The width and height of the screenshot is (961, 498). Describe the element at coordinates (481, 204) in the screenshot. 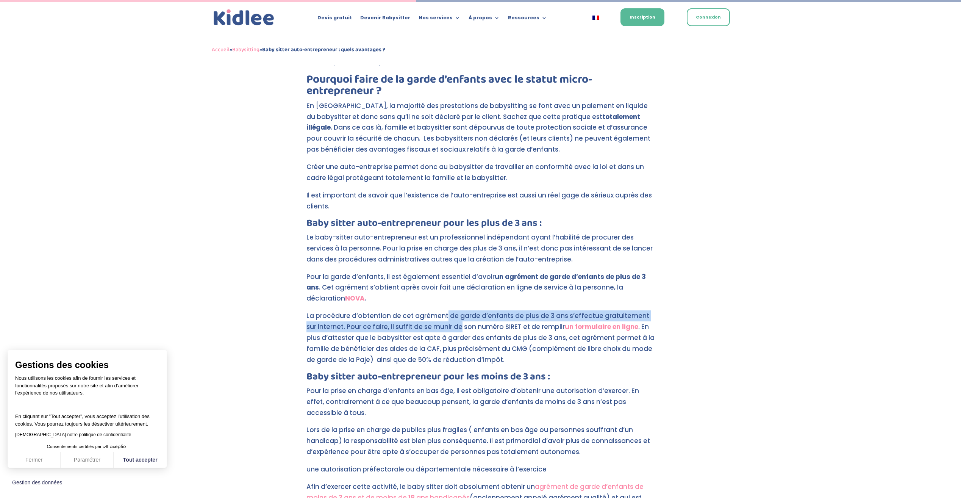

I see `p: Il est important de savoir que l’existence de l’auto-entreprise est aussi un réel gage de sérieux...` at that location.